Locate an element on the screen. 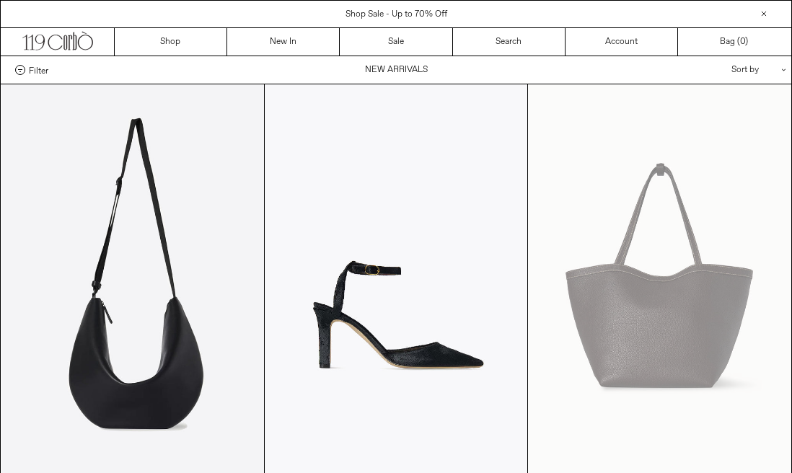 The width and height of the screenshot is (792, 473). a: New In is located at coordinates (284, 42).